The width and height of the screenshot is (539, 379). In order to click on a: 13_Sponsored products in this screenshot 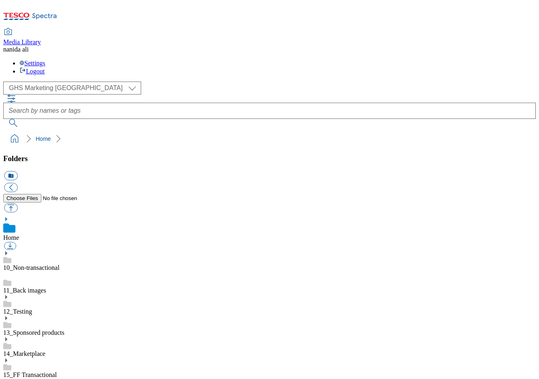, I will do `click(34, 332)`.